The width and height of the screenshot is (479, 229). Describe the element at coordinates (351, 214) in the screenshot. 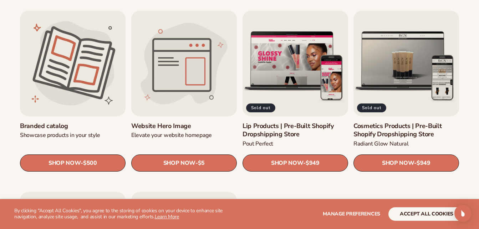

I see `span: Manage preferences` at that location.